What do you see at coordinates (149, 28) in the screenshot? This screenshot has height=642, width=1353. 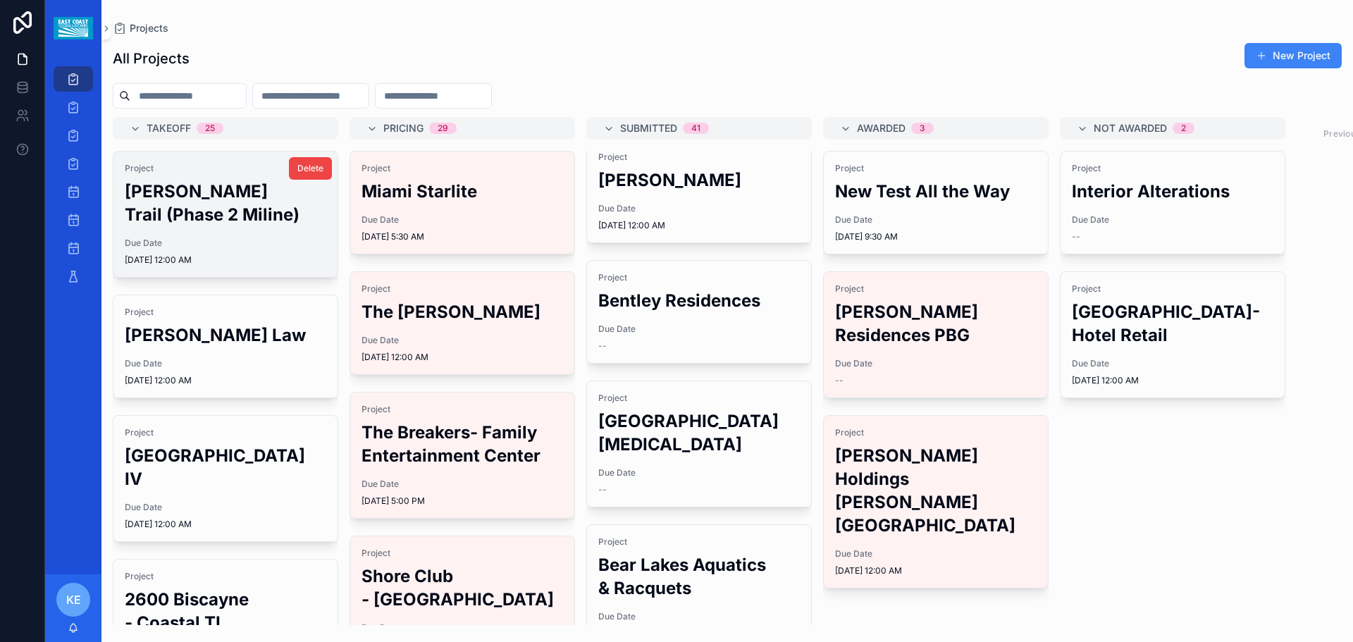 I see `span: Projects` at bounding box center [149, 28].